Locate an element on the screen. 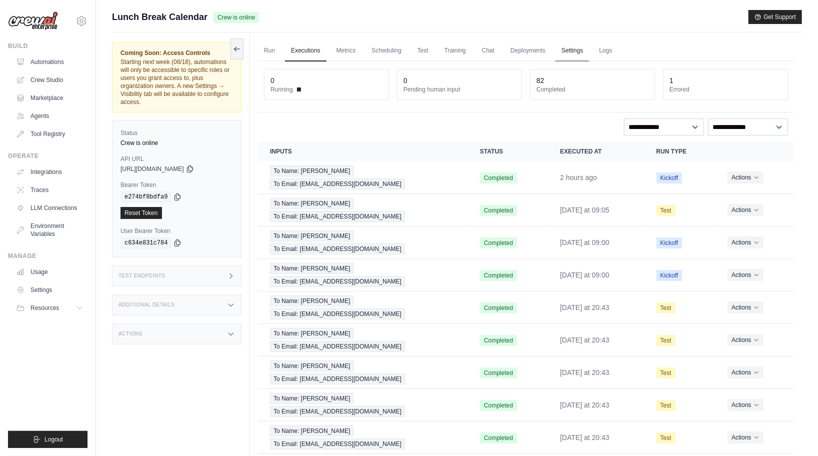  a: LLM Connections is located at coordinates (49, 208).